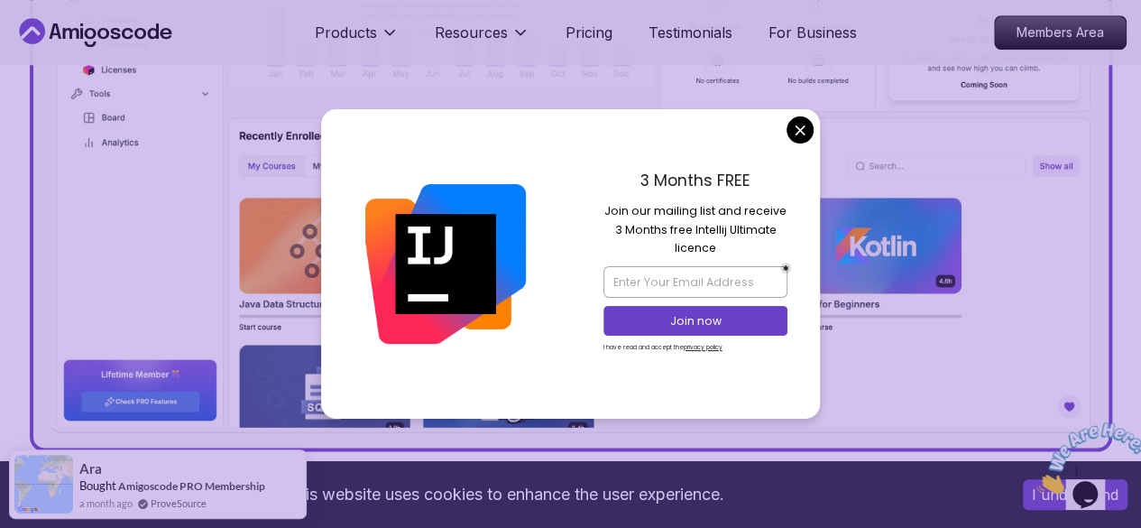 Image resolution: width=1141 pixels, height=528 pixels. What do you see at coordinates (471, 32) in the screenshot?
I see `p: Resources` at bounding box center [471, 32].